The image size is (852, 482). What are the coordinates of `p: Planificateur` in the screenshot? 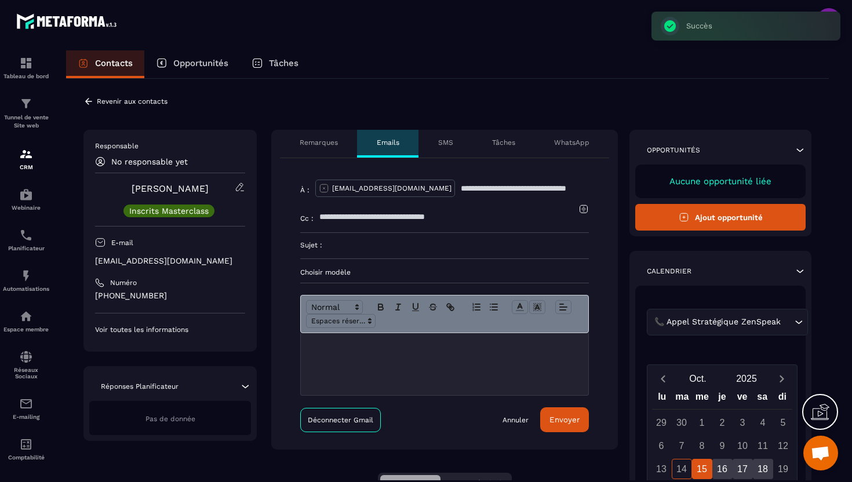 It's located at (26, 248).